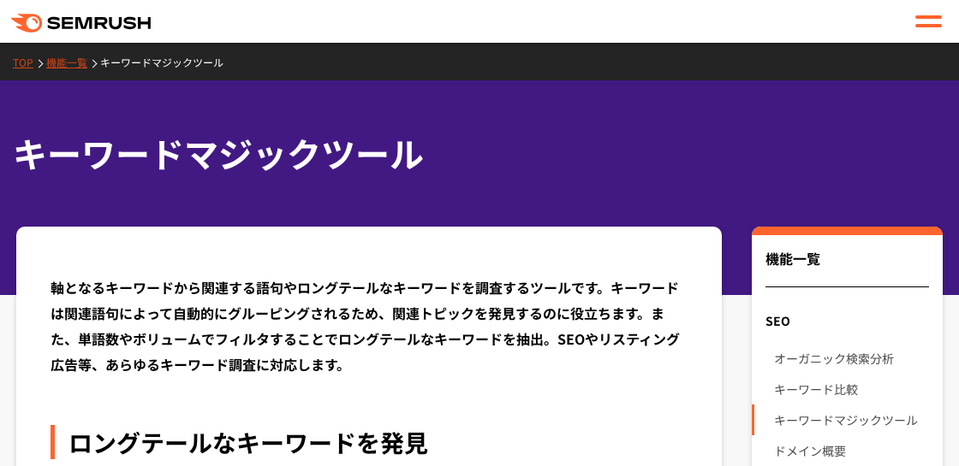 This screenshot has height=466, width=959. What do you see at coordinates (471, 153) in the screenshot?
I see `h1: キーワードマジックツール` at bounding box center [471, 153].